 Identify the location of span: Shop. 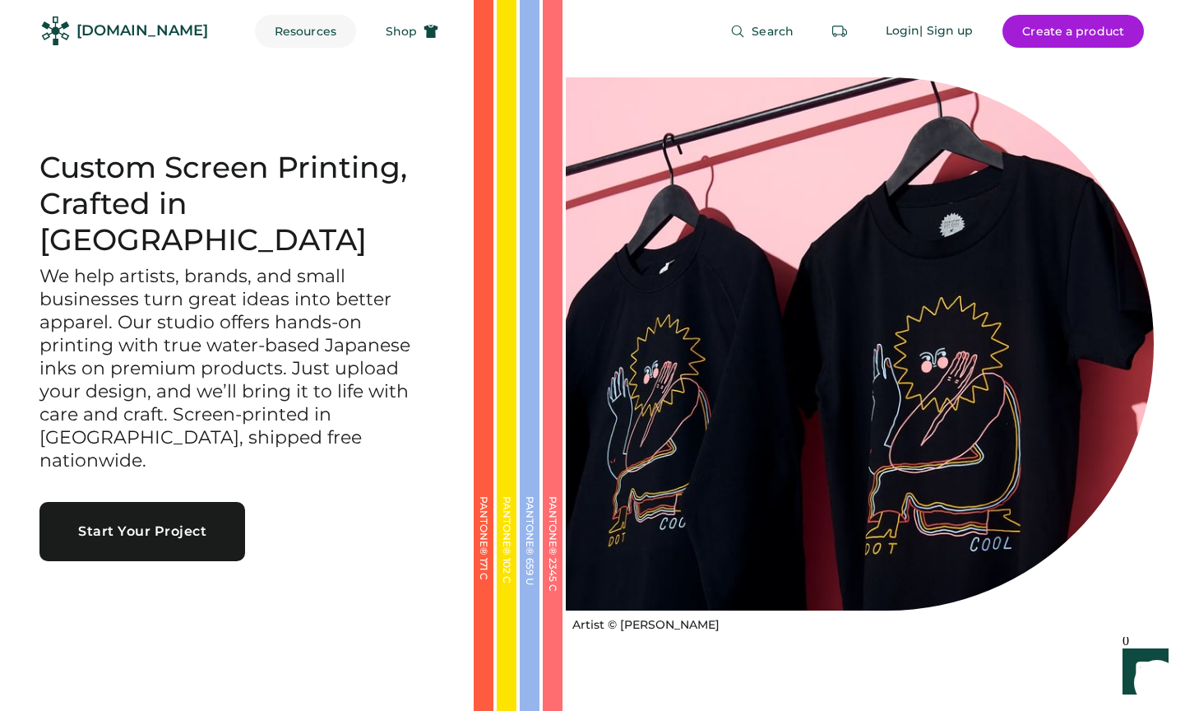
(401, 31).